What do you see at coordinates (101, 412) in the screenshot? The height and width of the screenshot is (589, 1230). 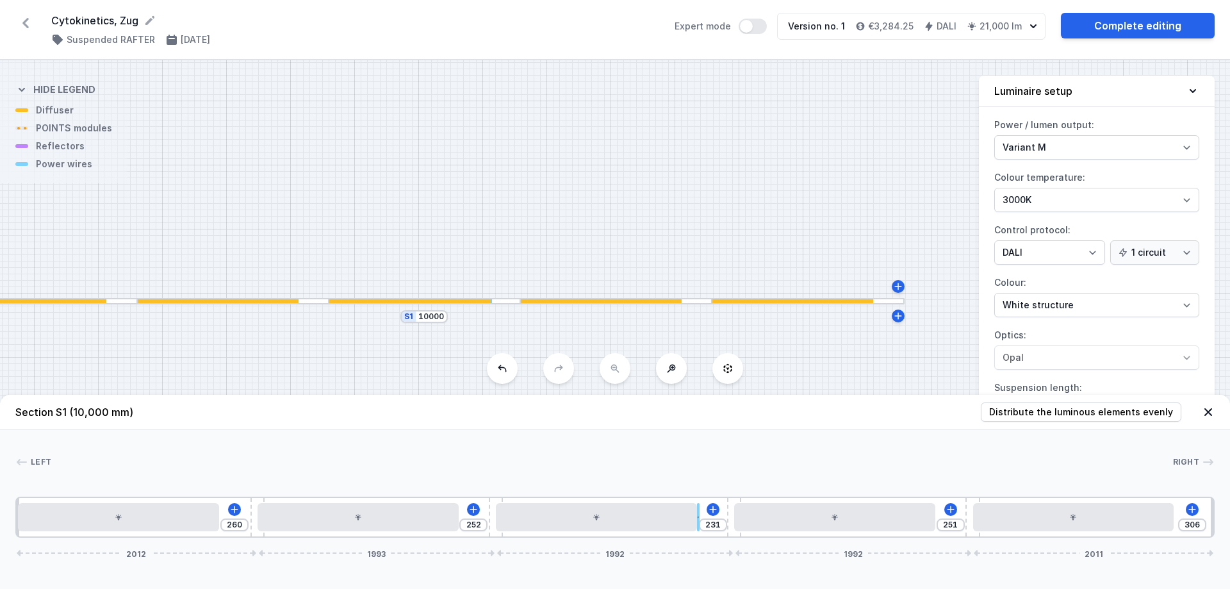 I see `span: (10,000 mm)` at bounding box center [101, 412].